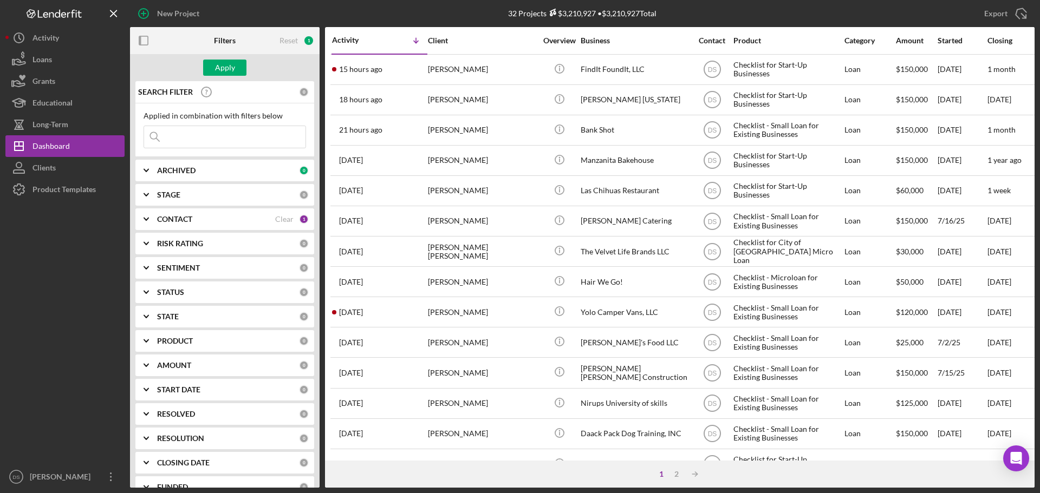 Image resolution: width=1040 pixels, height=493 pixels. What do you see at coordinates (916, 41) in the screenshot?
I see `div: Amount` at bounding box center [916, 41].